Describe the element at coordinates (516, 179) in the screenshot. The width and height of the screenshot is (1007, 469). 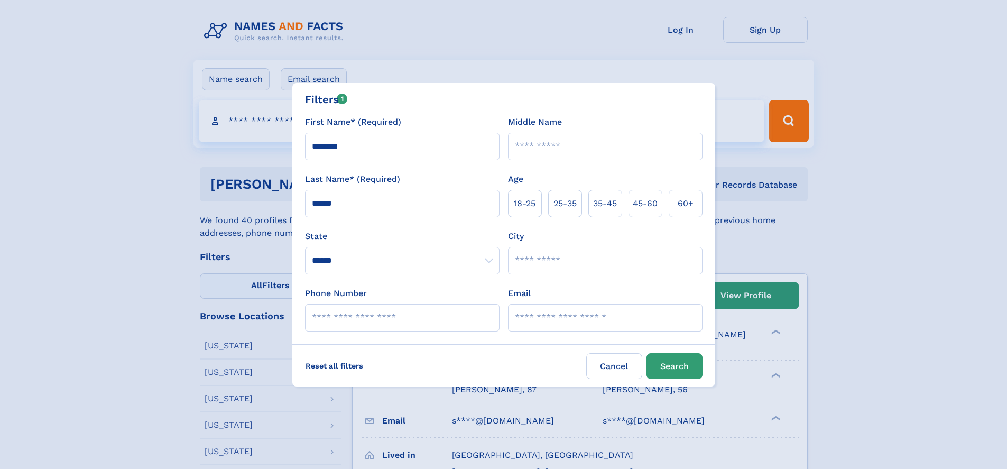
I see `label: Age` at that location.